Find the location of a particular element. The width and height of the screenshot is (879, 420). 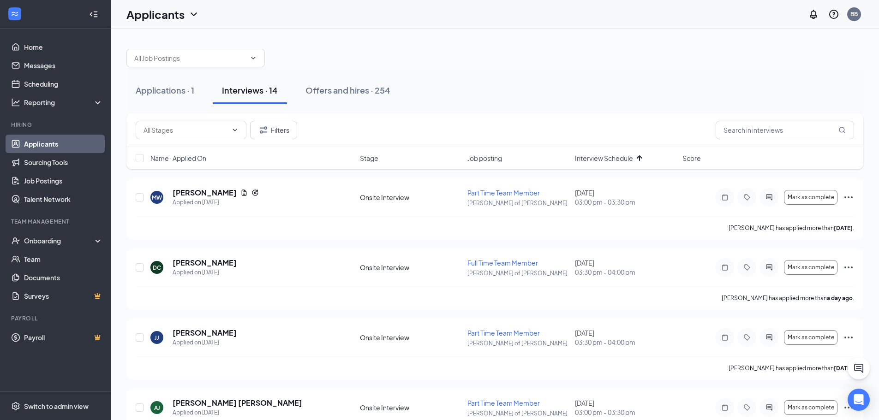

span: Score is located at coordinates (692, 158).